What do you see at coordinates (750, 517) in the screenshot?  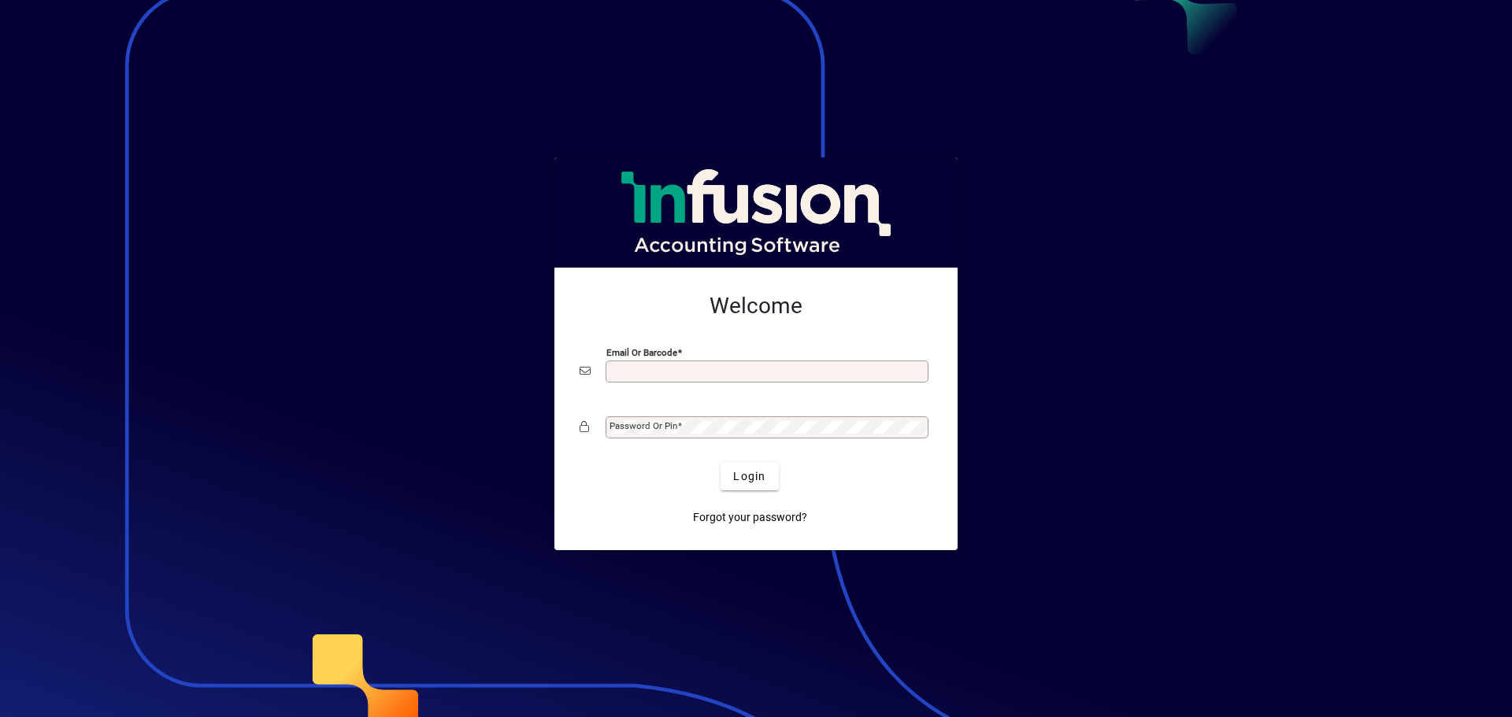 I see `span: Forgot your password?` at bounding box center [750, 517].